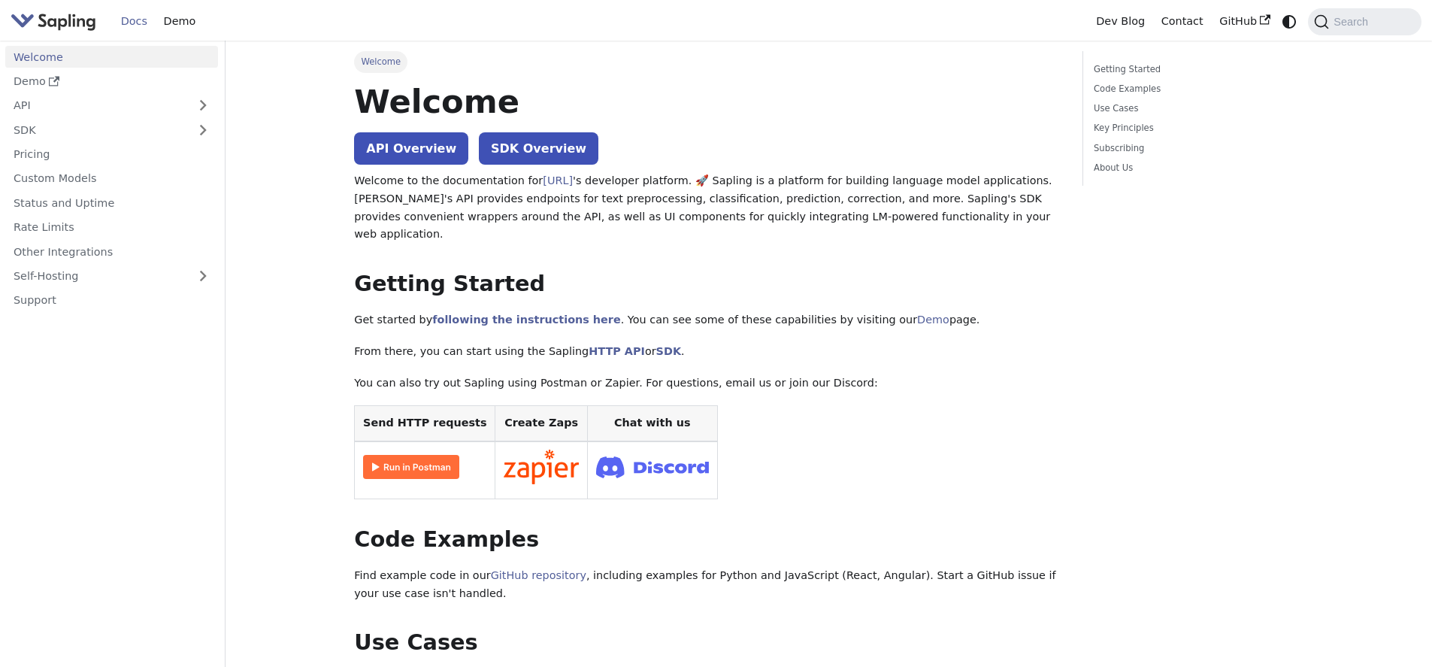  I want to click on button: Expand sidebar category 'API', so click(203, 105).